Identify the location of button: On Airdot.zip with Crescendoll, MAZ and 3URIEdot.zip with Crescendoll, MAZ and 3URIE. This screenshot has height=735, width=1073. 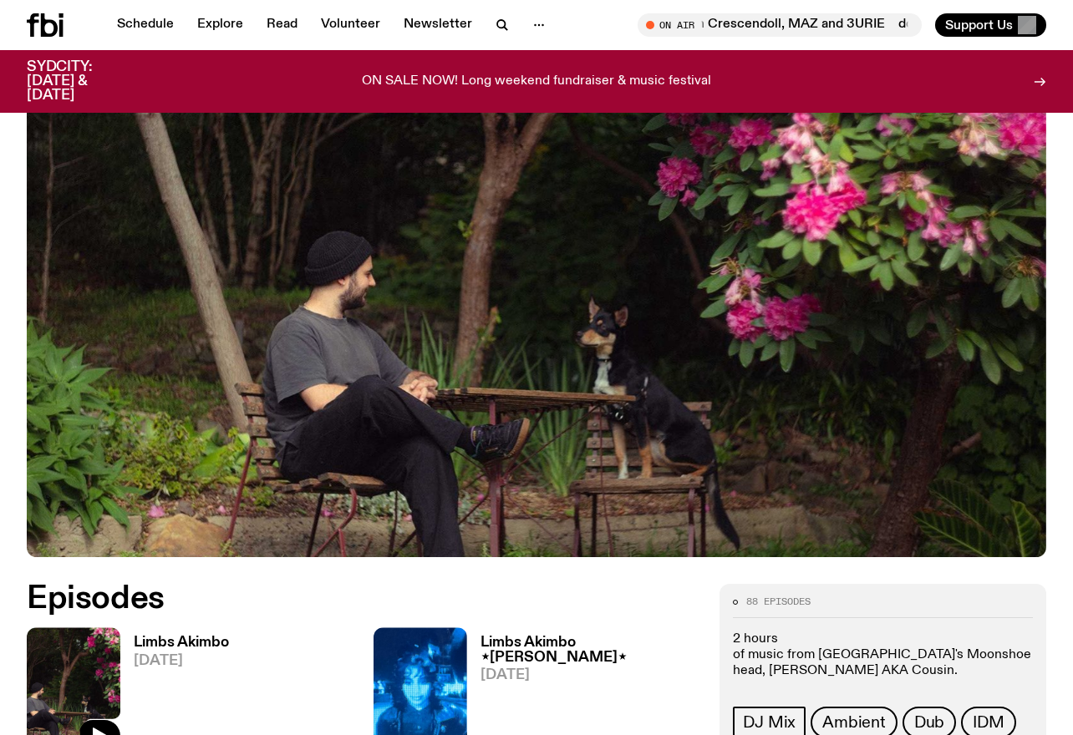
(780, 25).